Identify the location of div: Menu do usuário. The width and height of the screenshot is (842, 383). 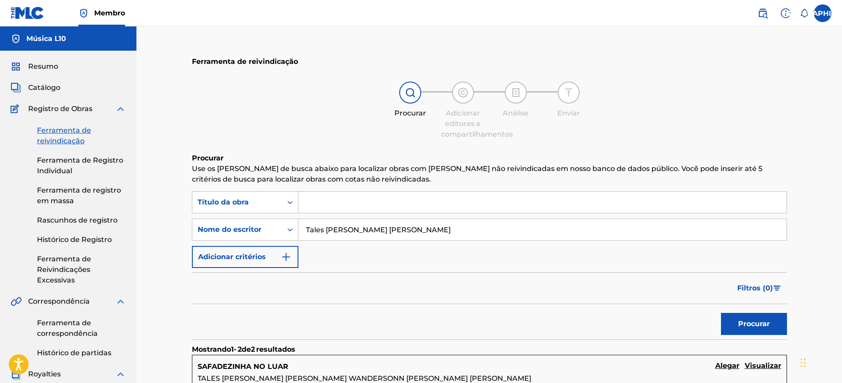
(823, 13).